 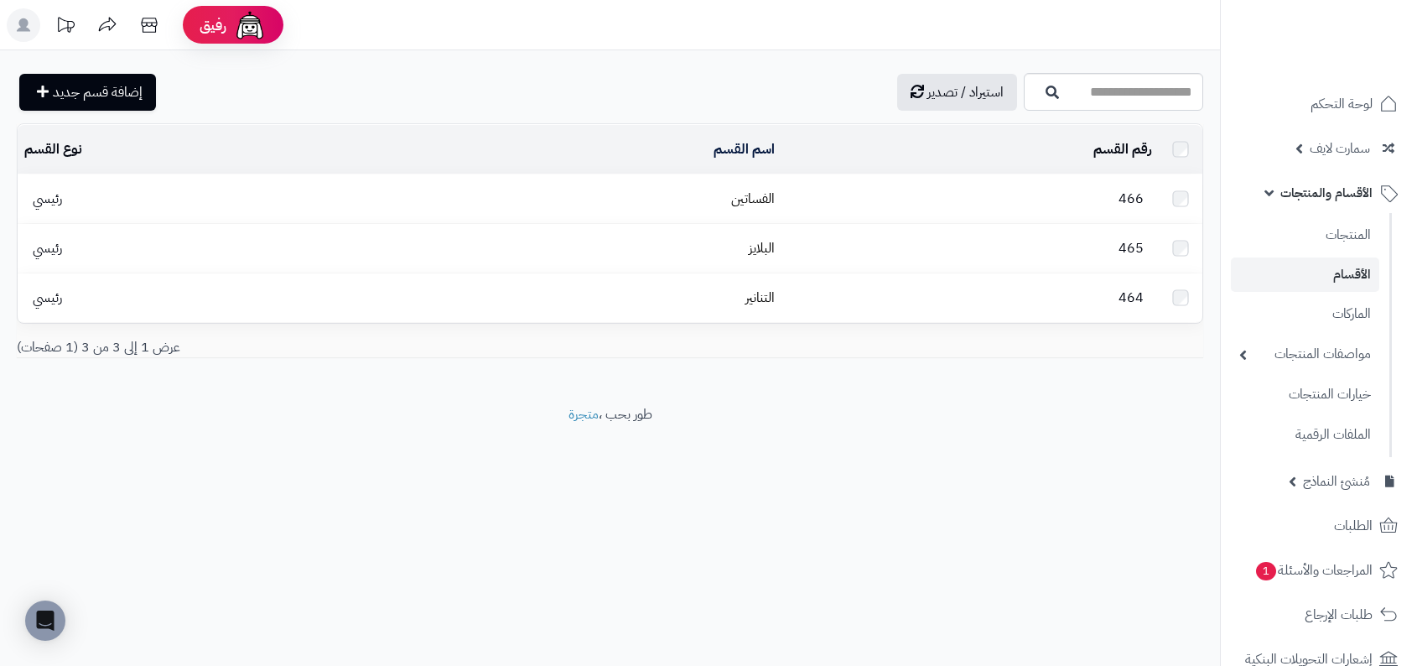 What do you see at coordinates (1353, 526) in the screenshot?
I see `span: الطلبات` at bounding box center [1353, 526].